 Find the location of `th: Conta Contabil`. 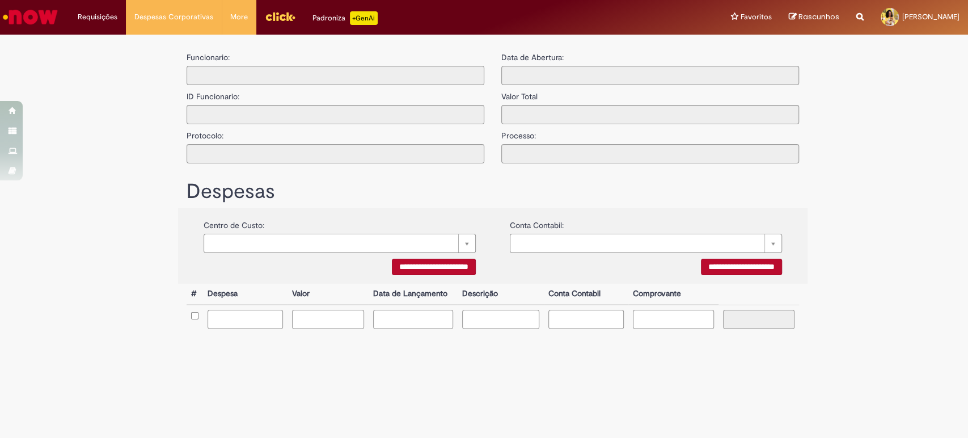

th: Conta Contabil is located at coordinates (586, 294).